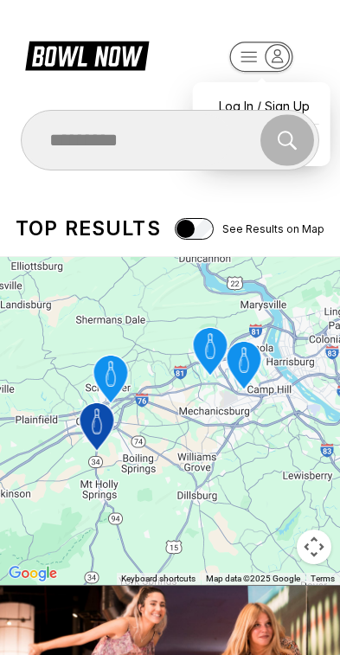 The width and height of the screenshot is (340, 655). I want to click on a: Terms (opens in new tab), so click(323, 578).